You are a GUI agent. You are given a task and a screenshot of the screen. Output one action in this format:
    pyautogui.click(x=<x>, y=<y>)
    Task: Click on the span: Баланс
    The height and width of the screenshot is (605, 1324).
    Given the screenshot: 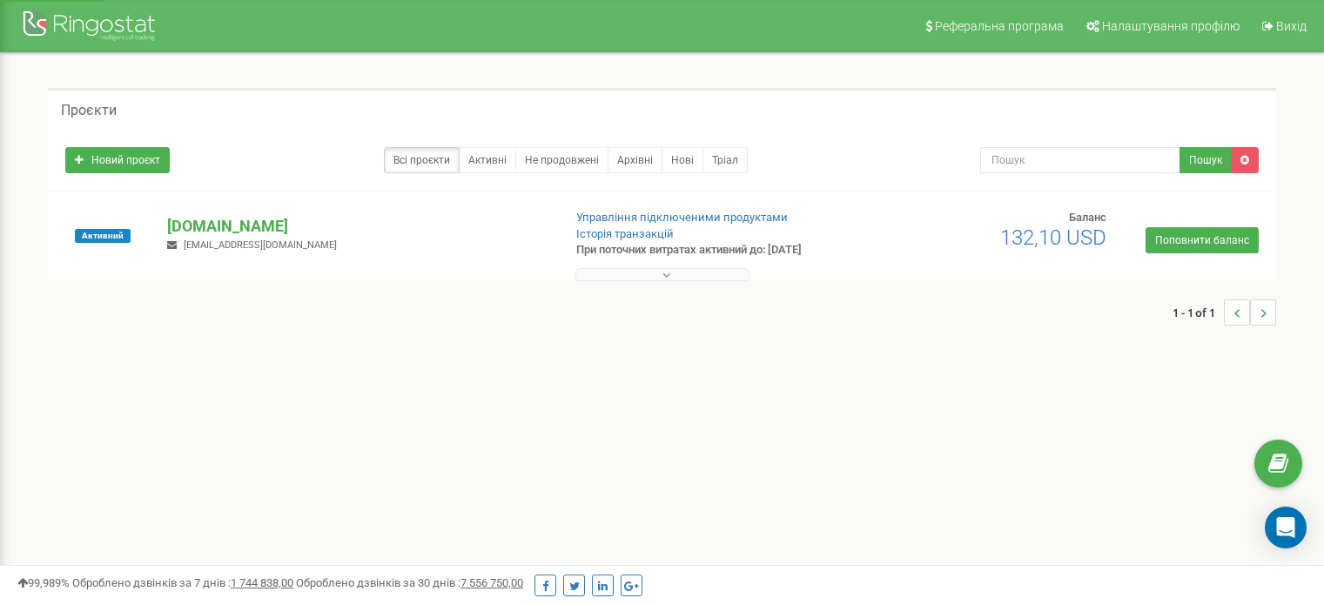 What is the action you would take?
    pyautogui.click(x=1087, y=217)
    